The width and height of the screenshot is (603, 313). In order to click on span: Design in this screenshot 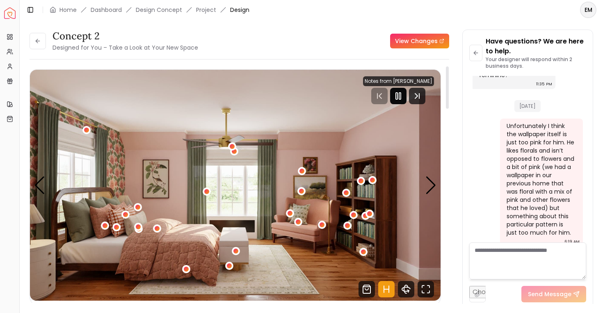, I will do `click(240, 10)`.